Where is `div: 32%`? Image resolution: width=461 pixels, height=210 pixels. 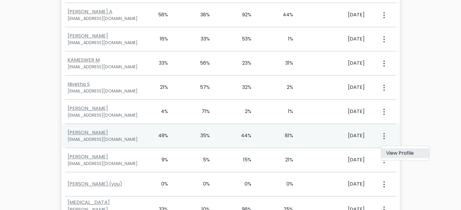
div: 32% is located at coordinates (243, 88).